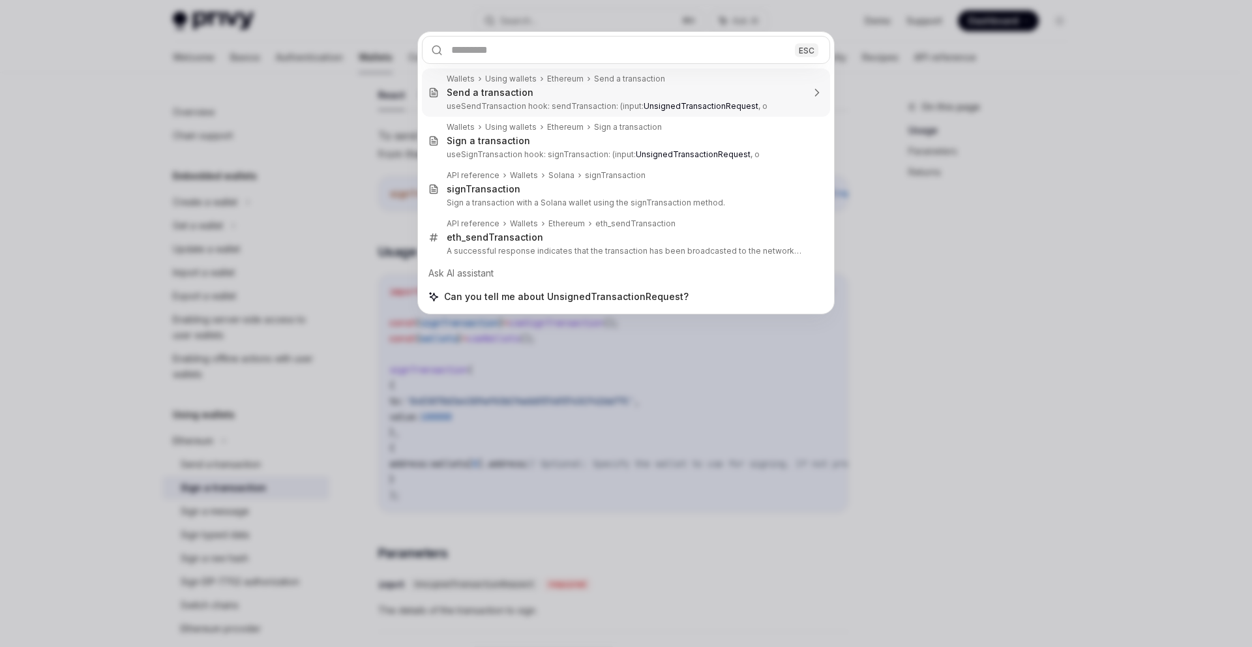  Describe the element at coordinates (561, 175) in the screenshot. I see `div: Solana` at that location.